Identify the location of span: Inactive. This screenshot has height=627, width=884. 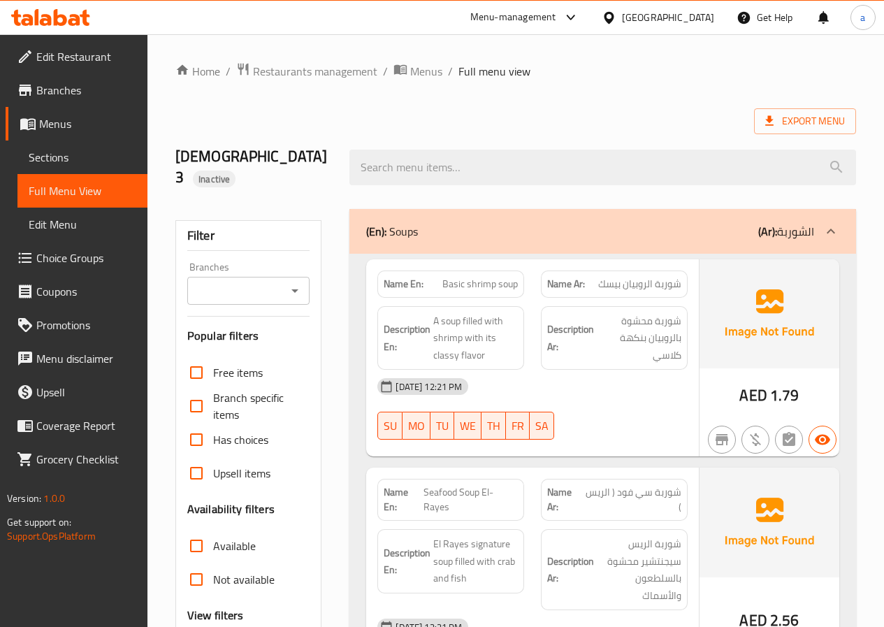
(214, 179).